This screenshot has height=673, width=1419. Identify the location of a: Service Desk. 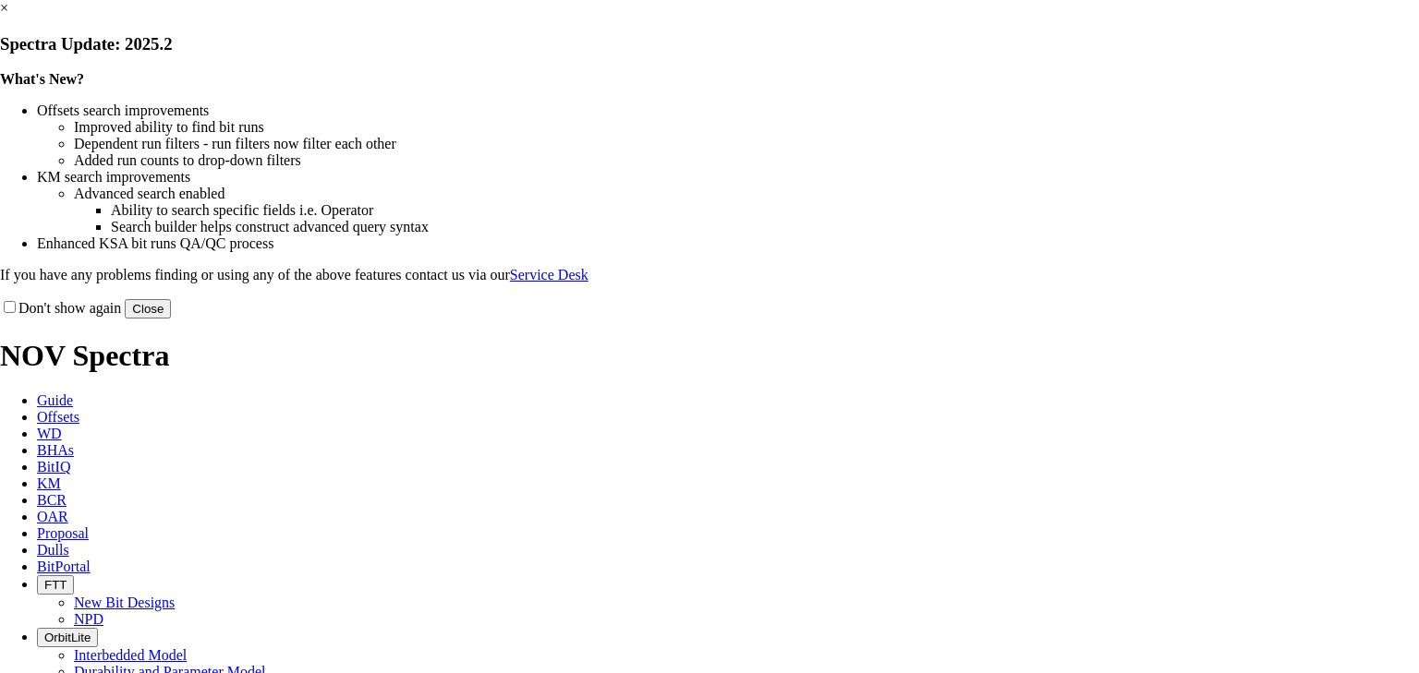
(549, 274).